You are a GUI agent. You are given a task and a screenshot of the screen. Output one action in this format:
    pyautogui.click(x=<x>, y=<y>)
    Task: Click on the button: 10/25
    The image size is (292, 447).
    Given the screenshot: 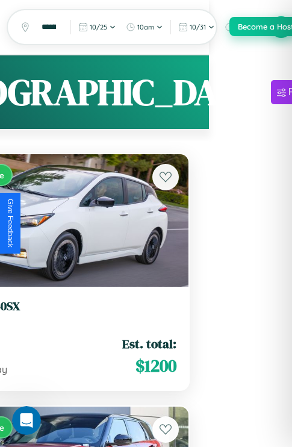 What is the action you would take?
    pyautogui.click(x=97, y=27)
    